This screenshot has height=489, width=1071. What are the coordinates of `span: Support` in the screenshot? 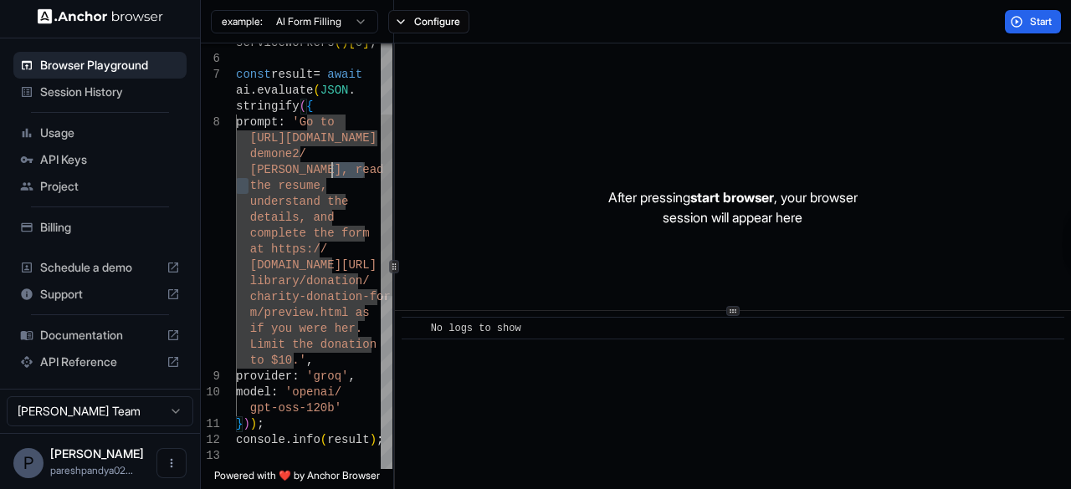 It's located at (100, 295).